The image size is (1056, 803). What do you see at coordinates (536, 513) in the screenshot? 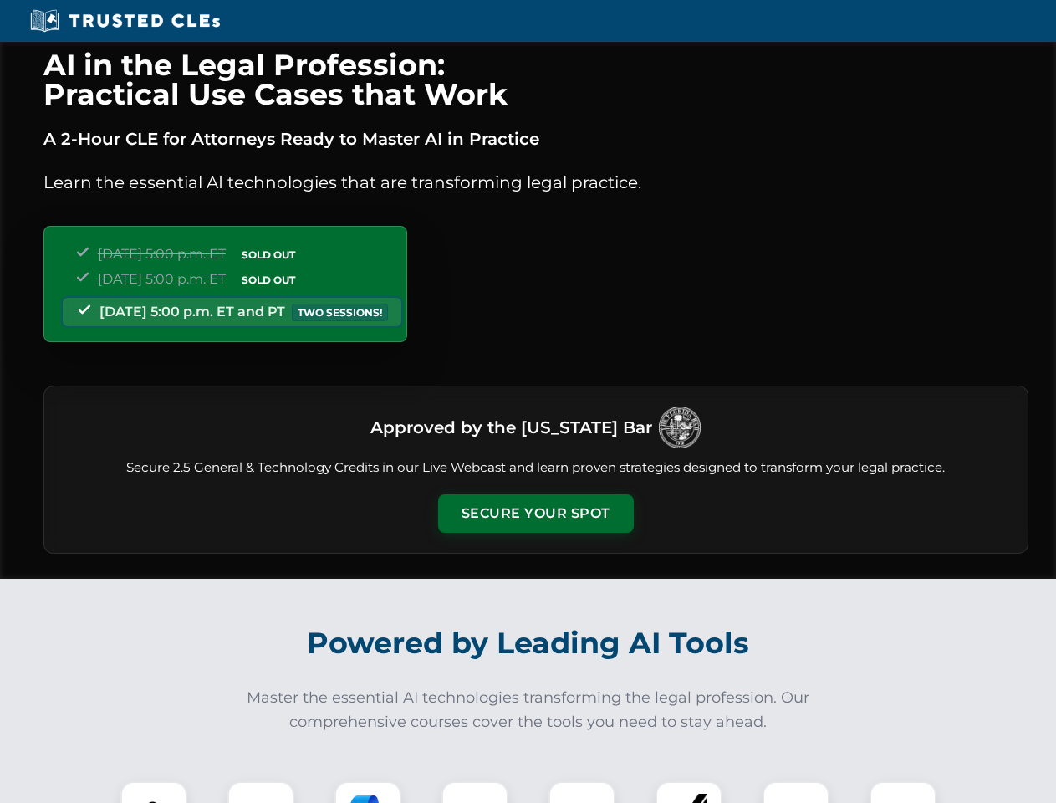
I see `button: Secure Your Spot` at bounding box center [536, 513].